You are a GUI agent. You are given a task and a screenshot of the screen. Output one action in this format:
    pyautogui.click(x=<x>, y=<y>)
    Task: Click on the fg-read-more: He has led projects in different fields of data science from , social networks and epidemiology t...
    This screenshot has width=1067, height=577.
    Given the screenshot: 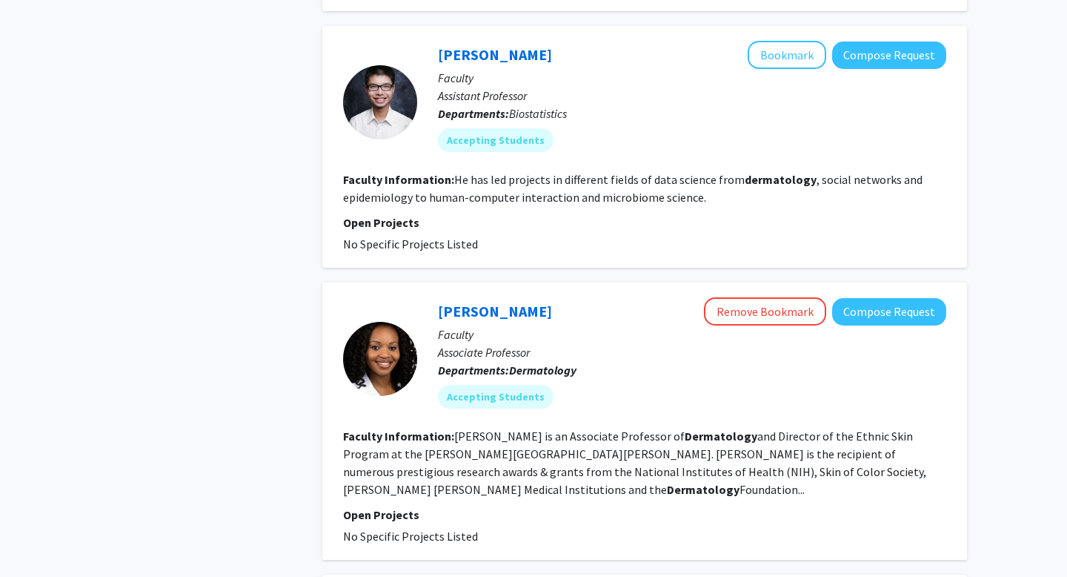 What is the action you would take?
    pyautogui.click(x=633, y=188)
    